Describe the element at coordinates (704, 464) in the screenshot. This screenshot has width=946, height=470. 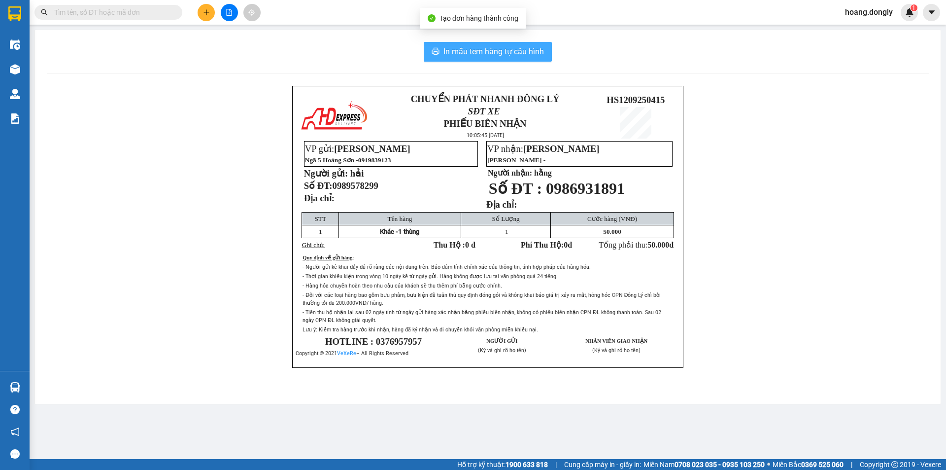
I see `span: Miền Nam` at that location.